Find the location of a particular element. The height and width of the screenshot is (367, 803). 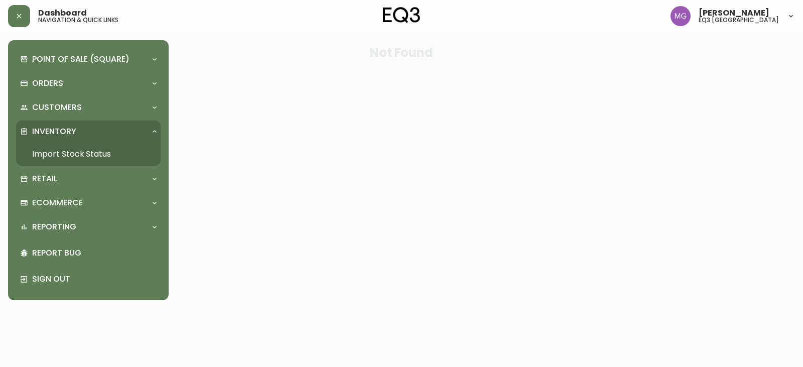

div: Report Bug is located at coordinates (88, 253).